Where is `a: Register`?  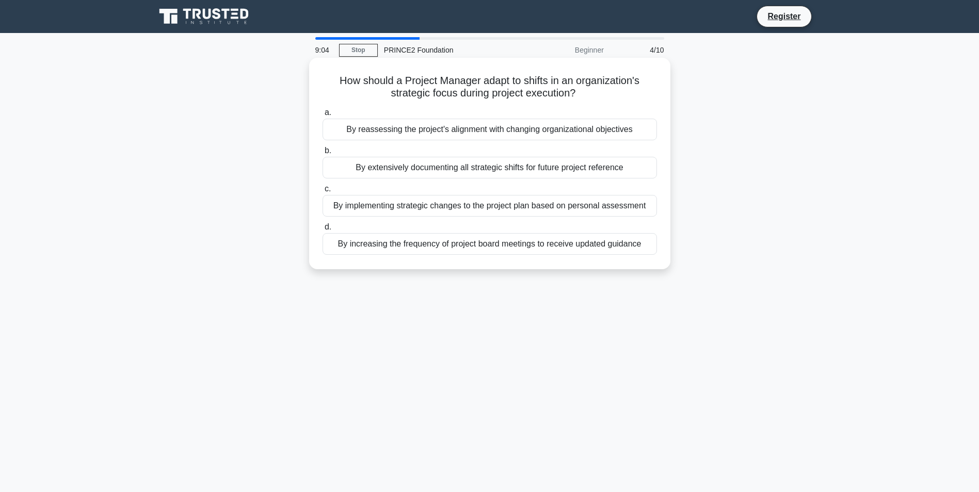
a: Register is located at coordinates (784, 16).